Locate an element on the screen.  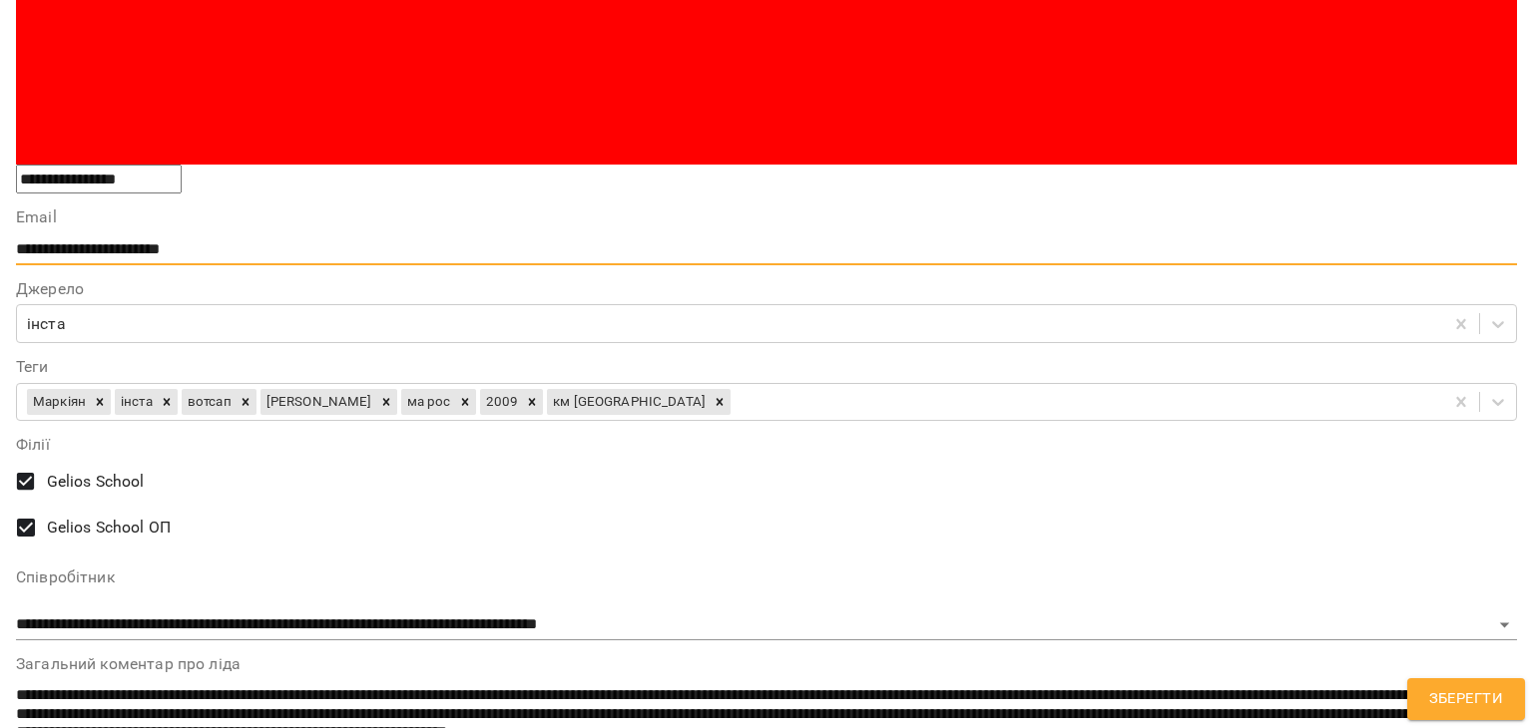
span: Gelios School is located at coordinates (96, 482).